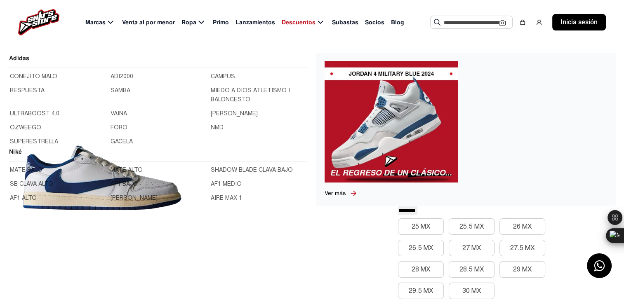 This screenshot has width=624, height=304. Describe the element at coordinates (58, 184) in the screenshot. I see `a: SB CLAVA ALTO` at that location.